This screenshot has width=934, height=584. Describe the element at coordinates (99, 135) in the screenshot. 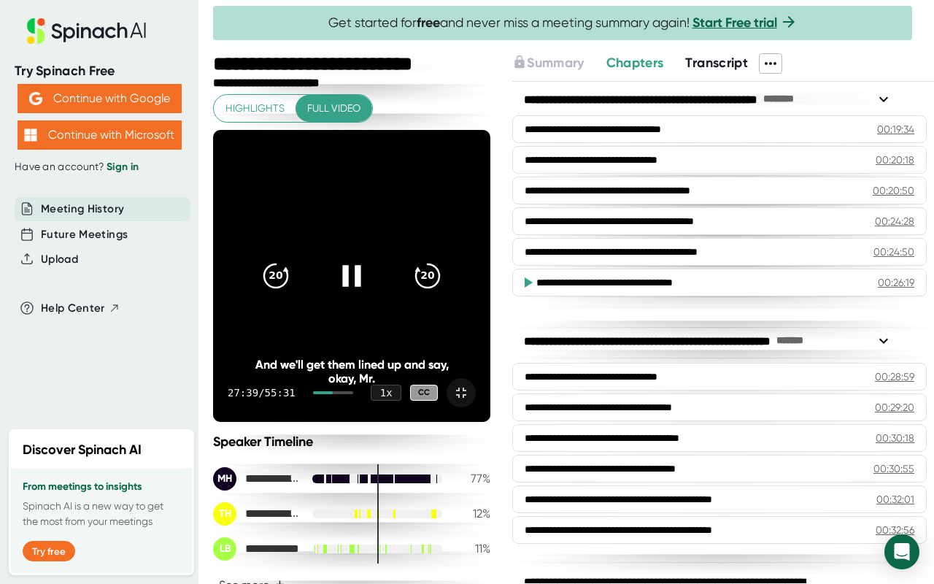

I see `a: Continue with Microsoft` at that location.